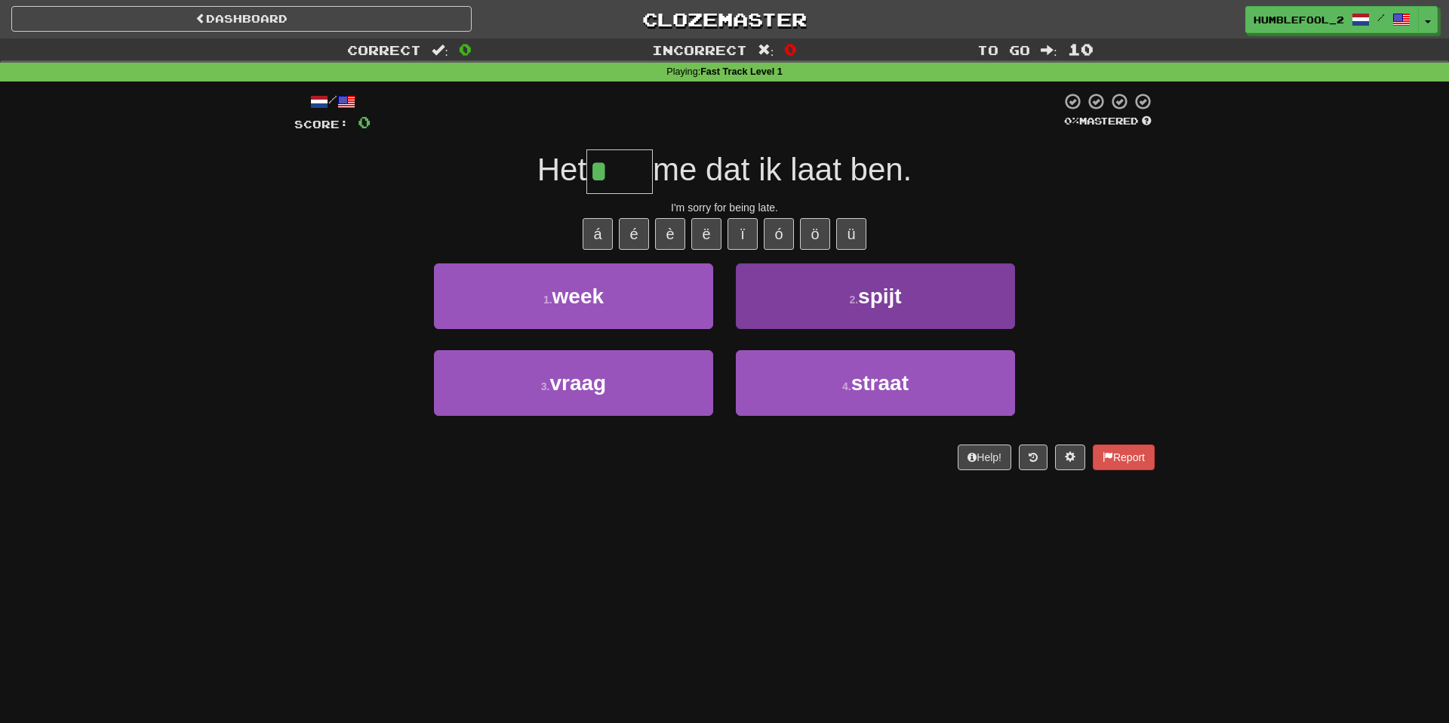 The height and width of the screenshot is (723, 1449). I want to click on div: I'm sorry for being late., so click(725, 208).